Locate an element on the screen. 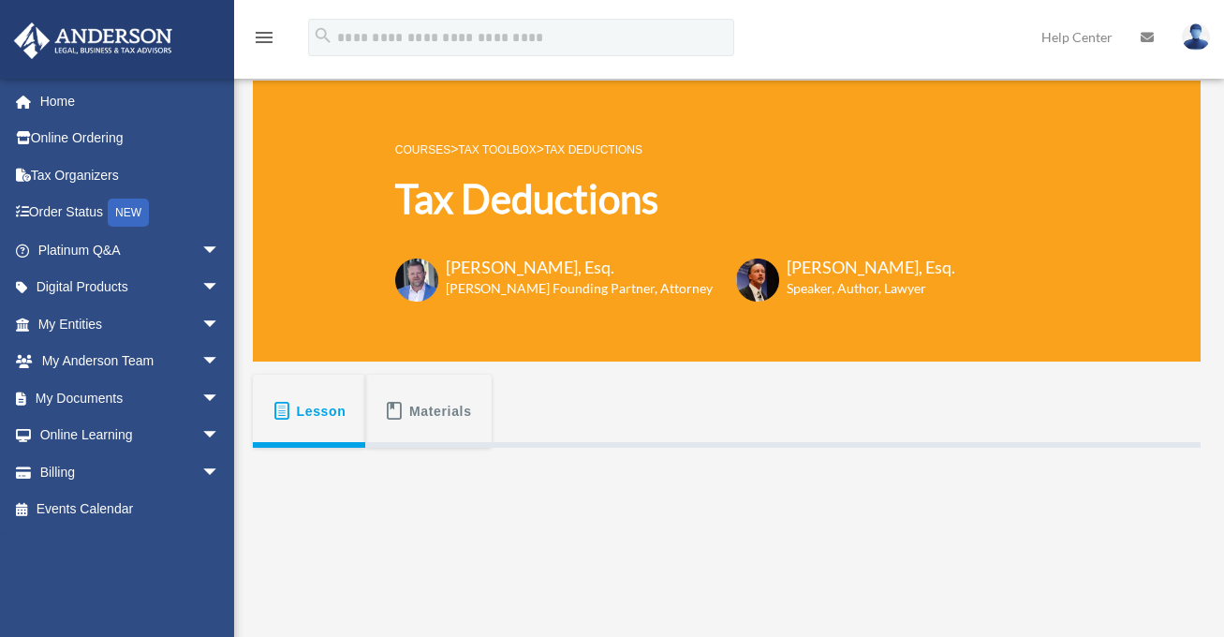  div: NEW is located at coordinates (128, 213).